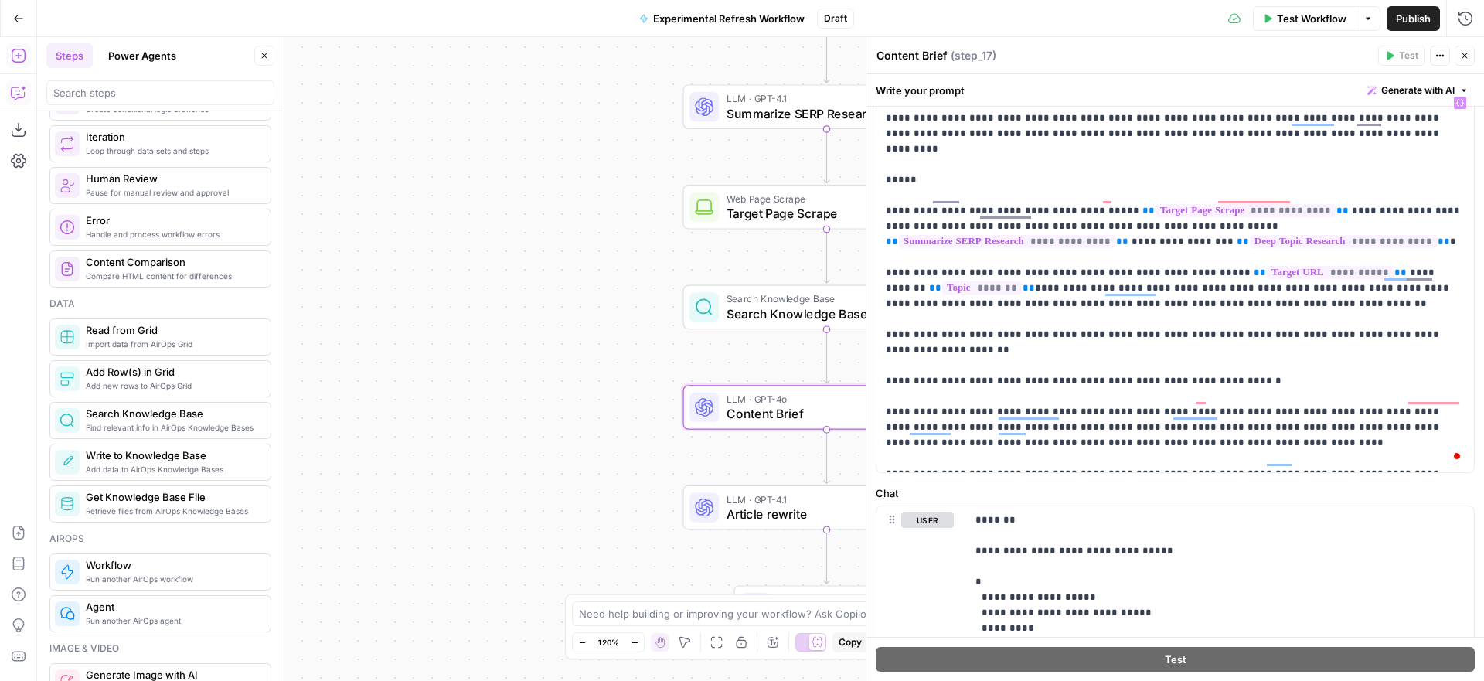 The image size is (1484, 681). What do you see at coordinates (821, 114) in the screenshot?
I see `span: Summarize SERP Research` at bounding box center [821, 114].